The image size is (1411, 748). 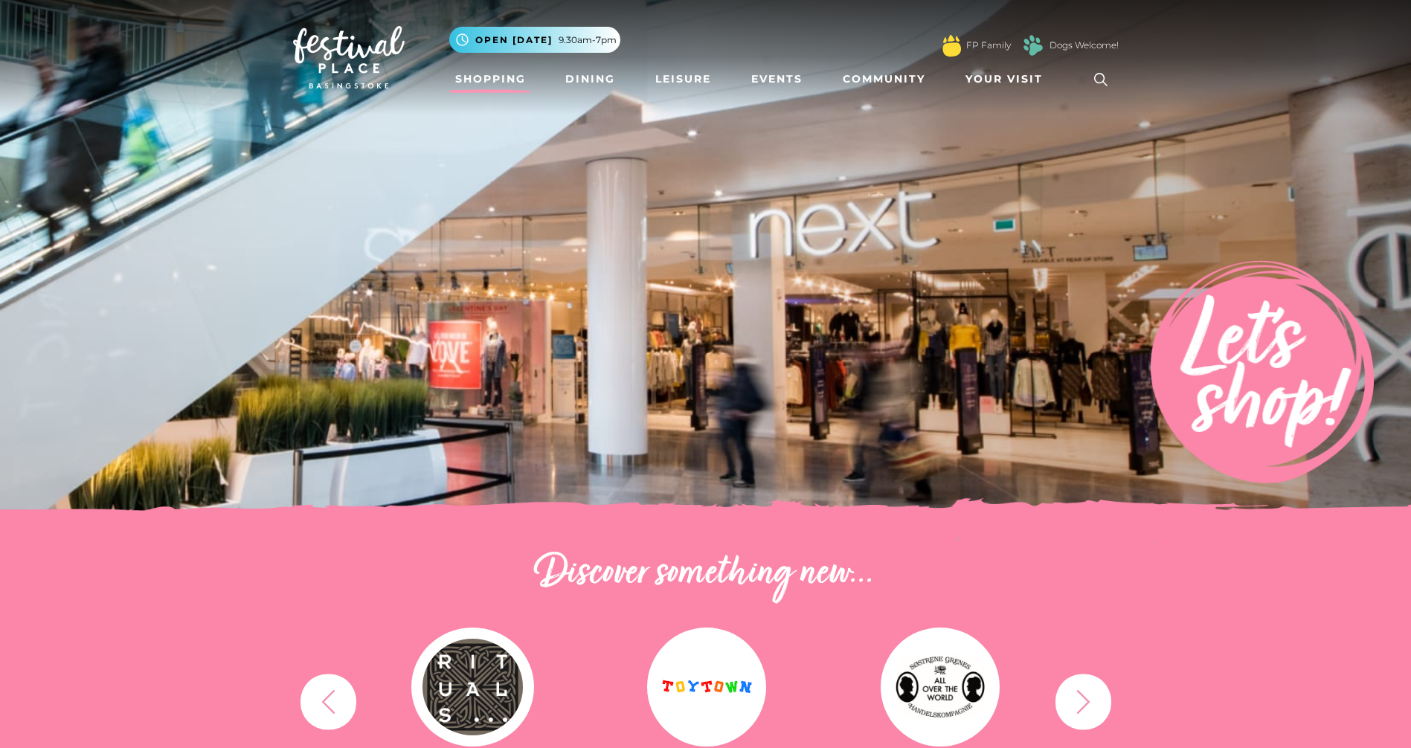 What do you see at coordinates (989, 45) in the screenshot?
I see `a: FP Family` at bounding box center [989, 45].